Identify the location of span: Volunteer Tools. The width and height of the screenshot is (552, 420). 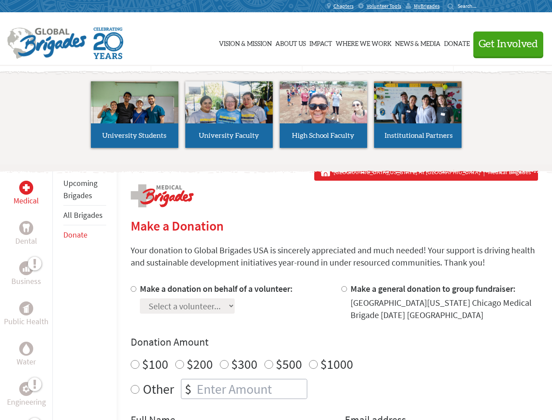
(384, 6).